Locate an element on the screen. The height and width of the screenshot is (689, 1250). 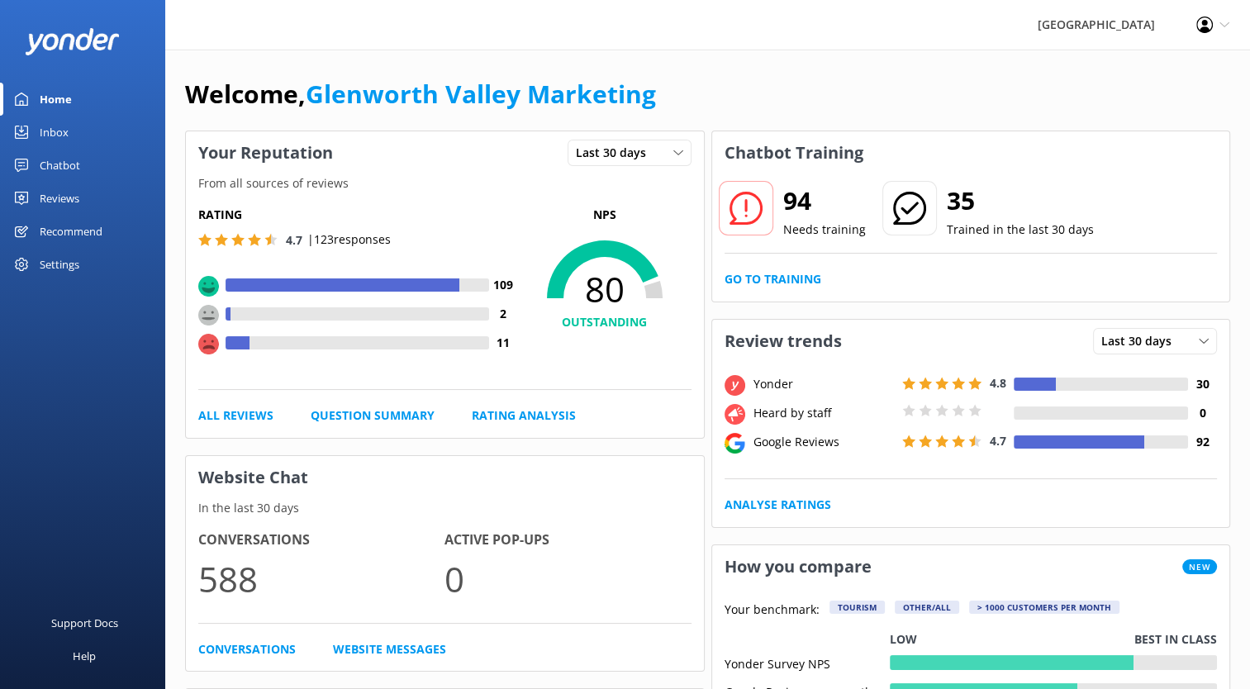
h5: Rating is located at coordinates (358, 215).